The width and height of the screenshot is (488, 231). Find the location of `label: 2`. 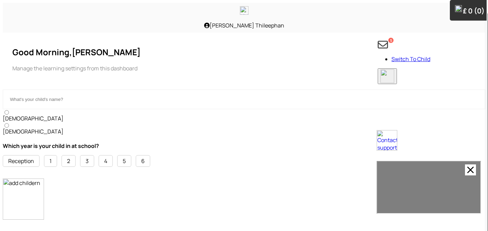

label: 2 is located at coordinates (68, 161).